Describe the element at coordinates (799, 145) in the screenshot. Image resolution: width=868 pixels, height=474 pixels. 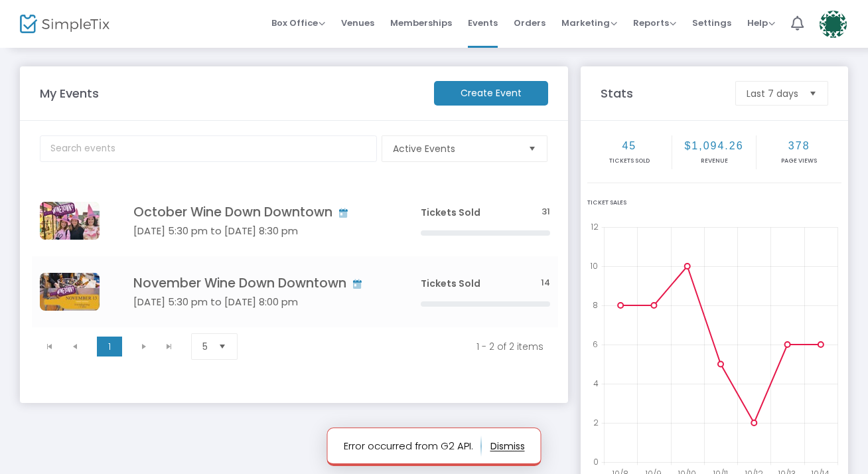
I see `h2: 378` at that location.